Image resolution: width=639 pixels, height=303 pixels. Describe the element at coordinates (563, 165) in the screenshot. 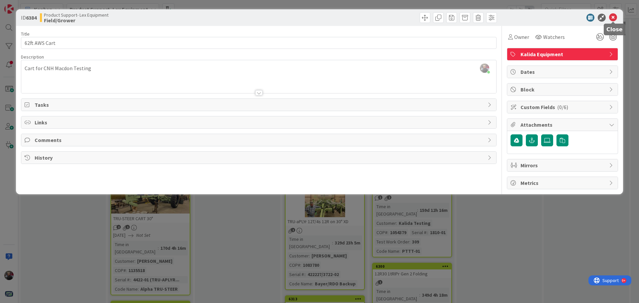

I see `span: Mirrors` at that location.